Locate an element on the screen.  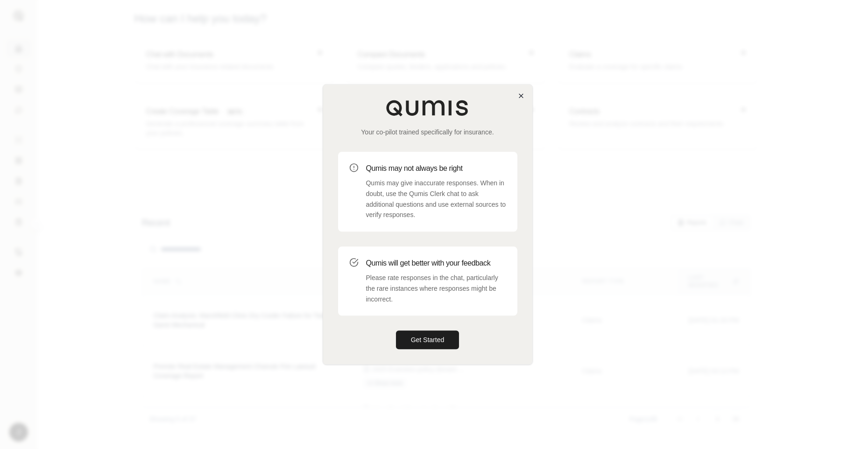
button: Get Started is located at coordinates (428, 340).